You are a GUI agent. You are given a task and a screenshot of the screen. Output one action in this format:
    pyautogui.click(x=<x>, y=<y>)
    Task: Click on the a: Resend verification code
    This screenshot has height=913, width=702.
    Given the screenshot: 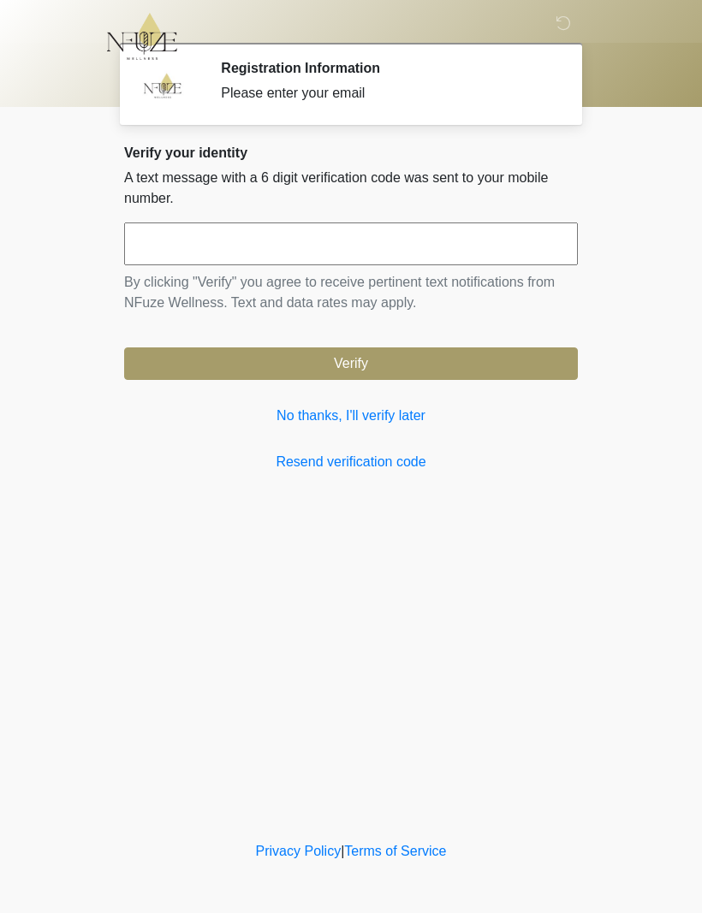 What is the action you would take?
    pyautogui.click(x=351, y=462)
    